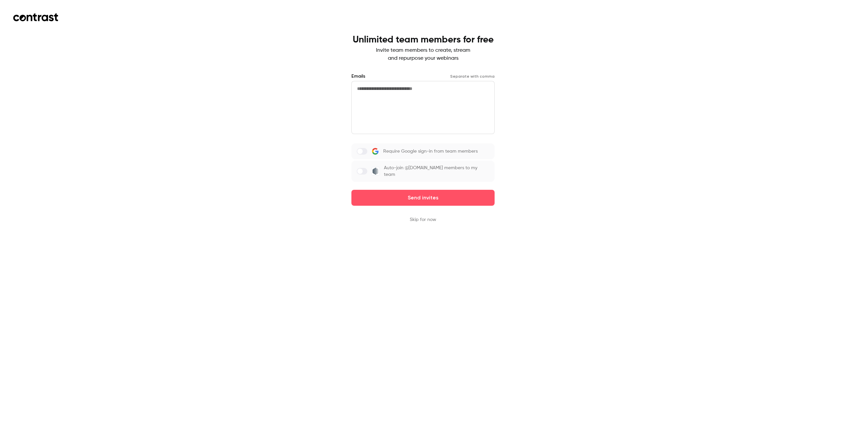 The width and height of the screenshot is (846, 436). What do you see at coordinates (423, 40) in the screenshot?
I see `h1: Unlimited team members for free` at bounding box center [423, 40].